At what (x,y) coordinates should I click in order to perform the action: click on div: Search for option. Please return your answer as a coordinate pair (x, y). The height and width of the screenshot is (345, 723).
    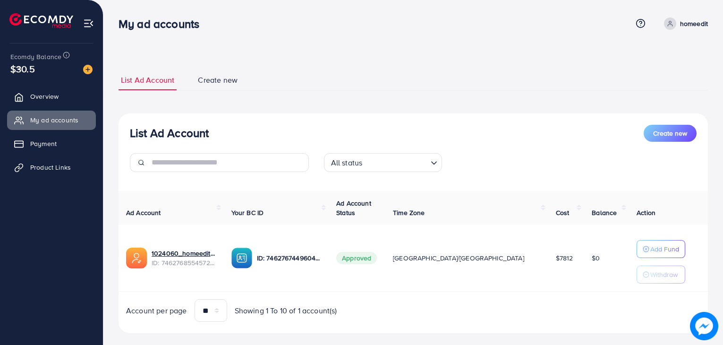
    Looking at the image, I should click on (383, 162).